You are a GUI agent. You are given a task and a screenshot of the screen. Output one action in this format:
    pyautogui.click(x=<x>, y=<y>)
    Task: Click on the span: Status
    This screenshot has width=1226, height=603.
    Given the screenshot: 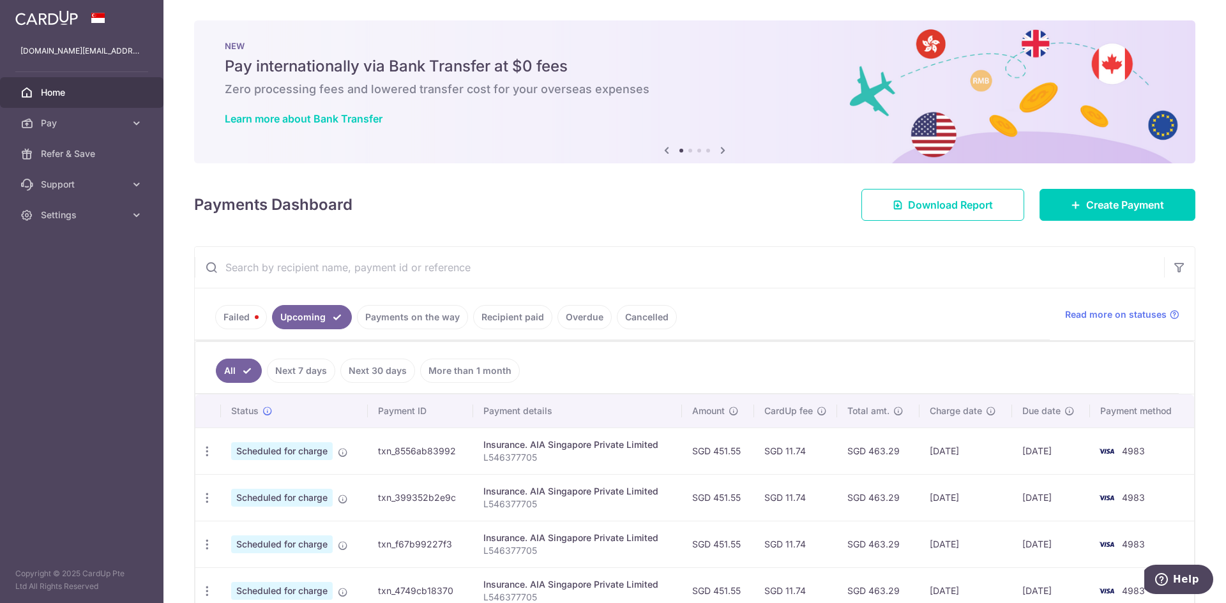 What is the action you would take?
    pyautogui.click(x=244, y=411)
    